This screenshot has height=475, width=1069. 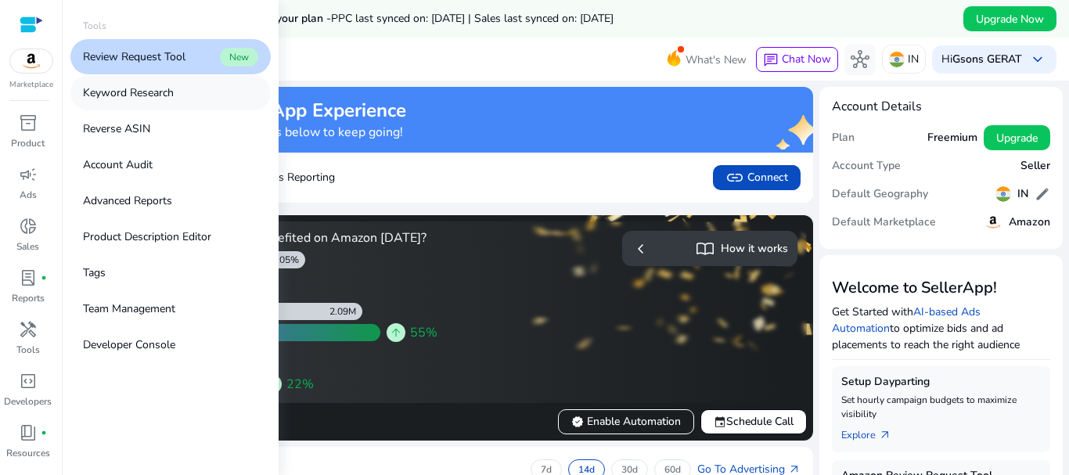 I want to click on p: Product, so click(x=27, y=143).